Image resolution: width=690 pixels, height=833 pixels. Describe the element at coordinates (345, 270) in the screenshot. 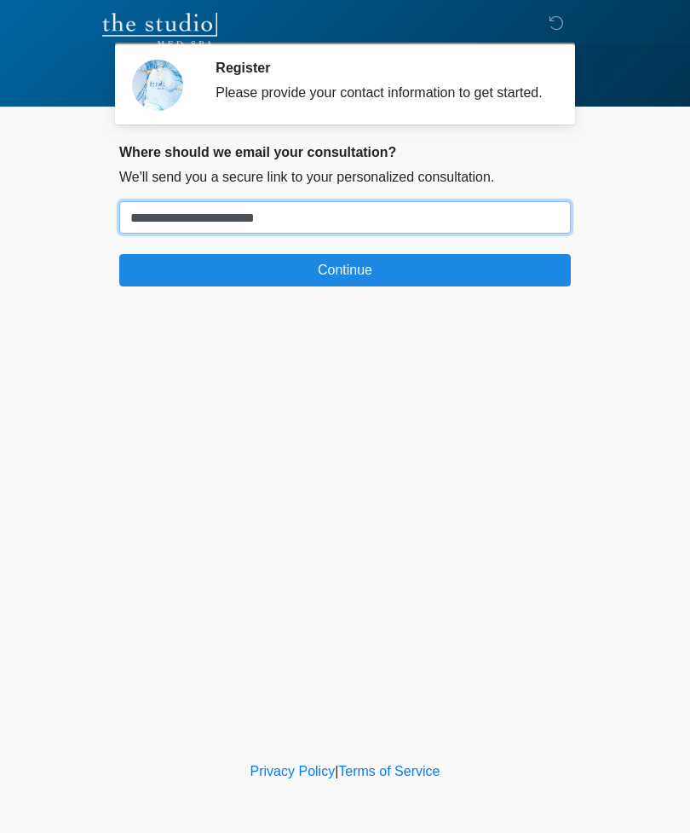

I see `button: Continue` at that location.